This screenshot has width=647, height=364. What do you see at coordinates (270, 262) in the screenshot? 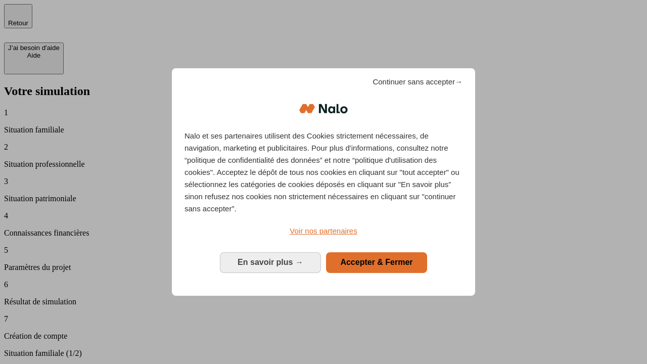
I see `button: En savoir plus: Configurer vos consentements` at bounding box center [270, 262].